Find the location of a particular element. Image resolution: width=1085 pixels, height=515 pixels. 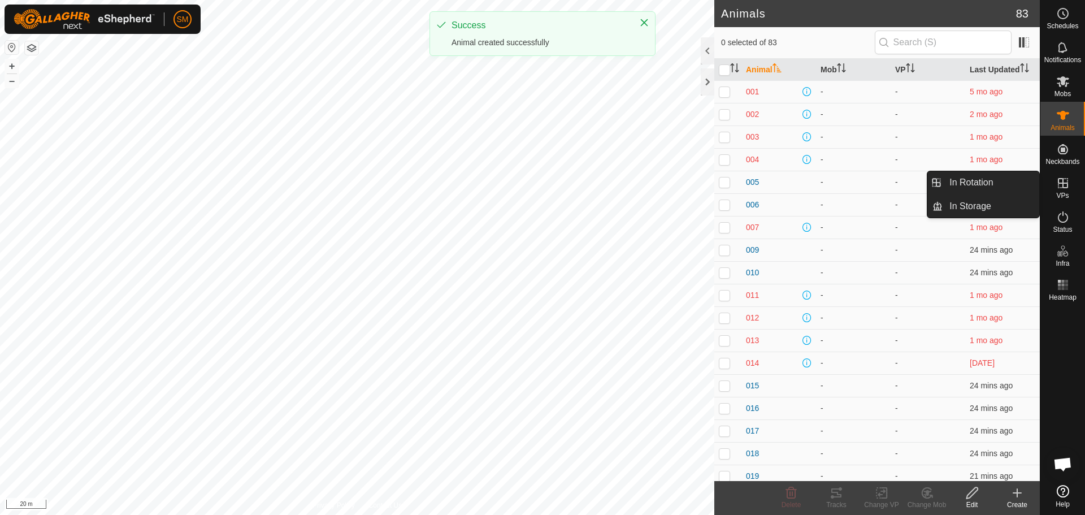

div: Open chat is located at coordinates (1063, 464).